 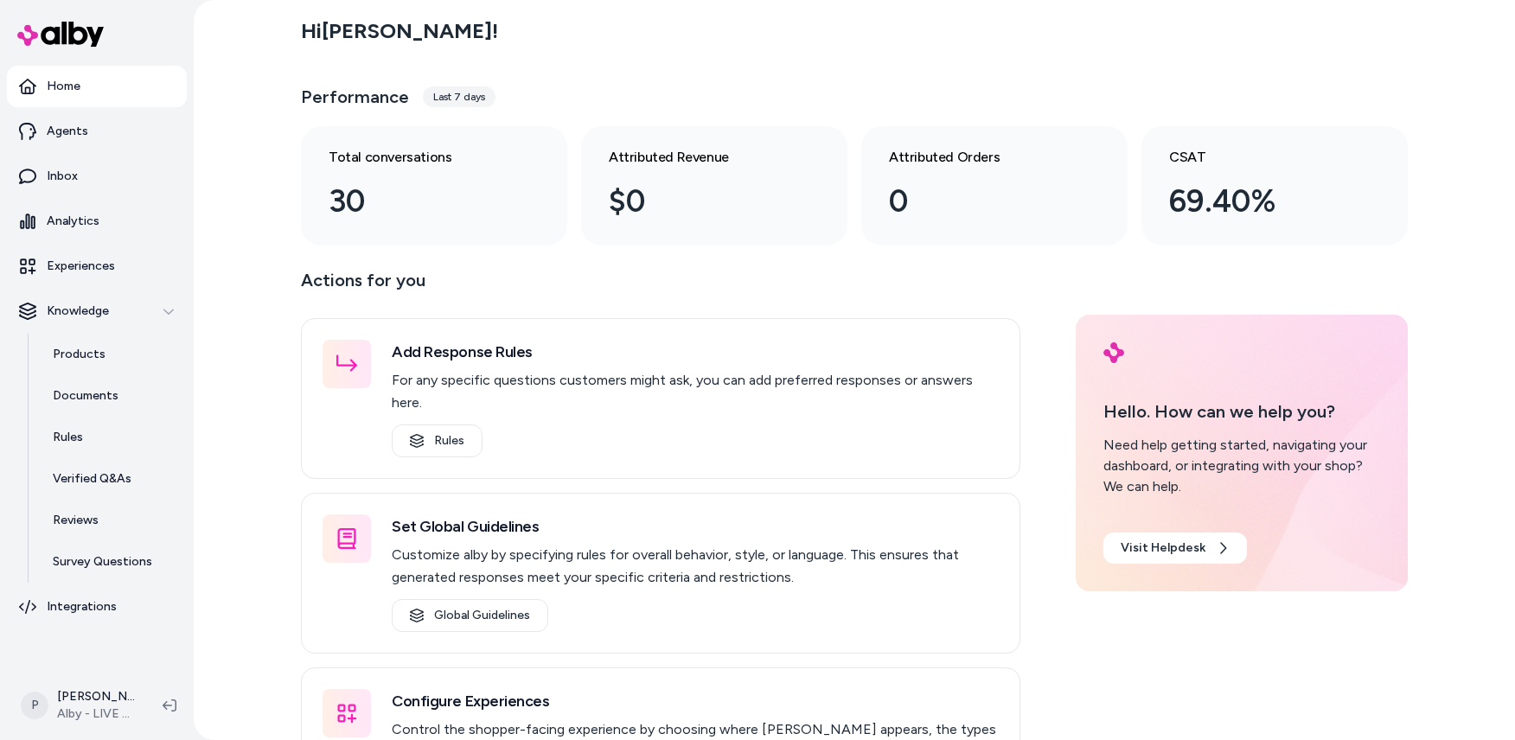 What do you see at coordinates (354, 97) in the screenshot?
I see `h3: Performance` at bounding box center [354, 97].